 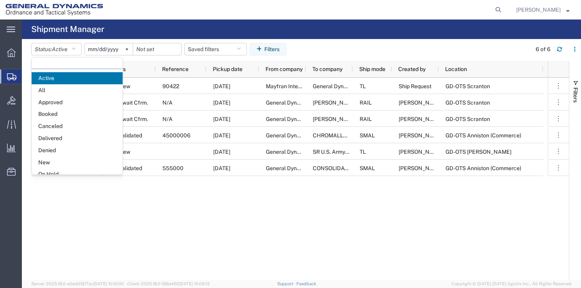 What do you see at coordinates (284, 69) in the screenshot?
I see `span: From company` at bounding box center [284, 69].